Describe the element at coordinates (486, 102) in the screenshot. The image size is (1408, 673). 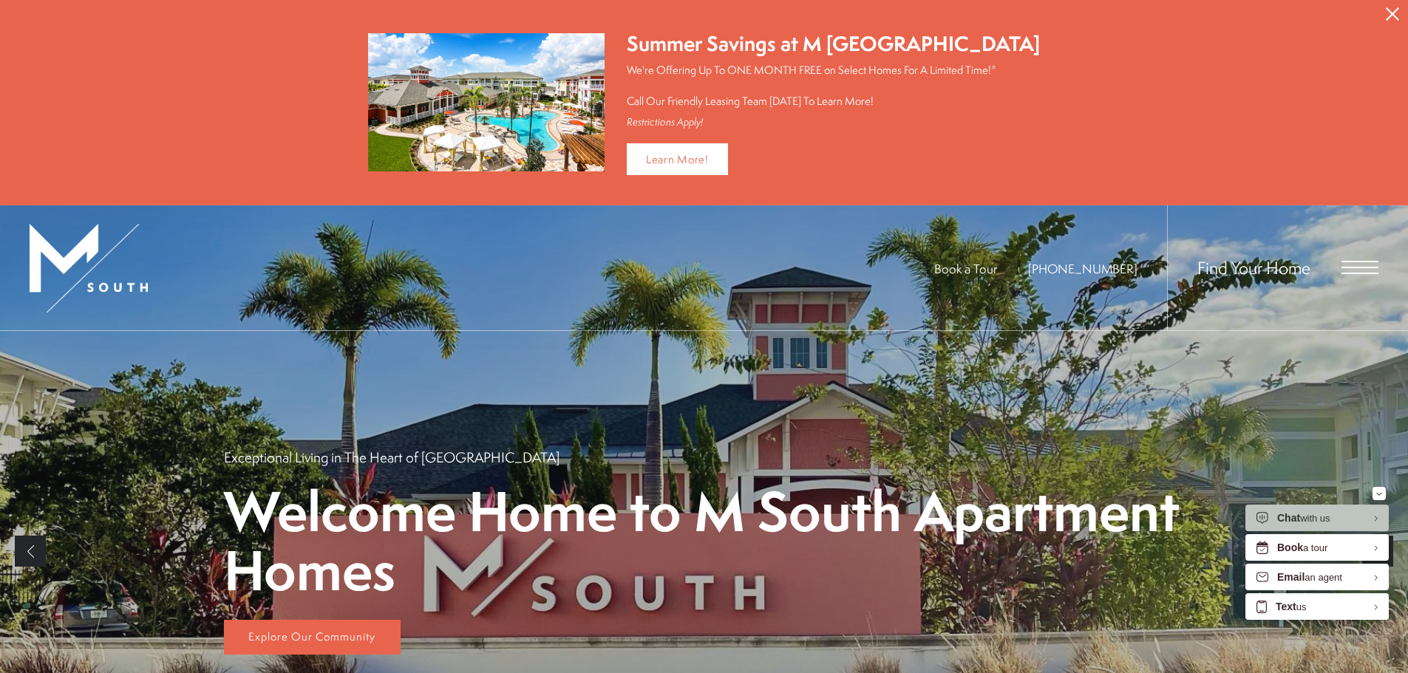
I see `img: Summer Savings at M South Apartments` at that location.